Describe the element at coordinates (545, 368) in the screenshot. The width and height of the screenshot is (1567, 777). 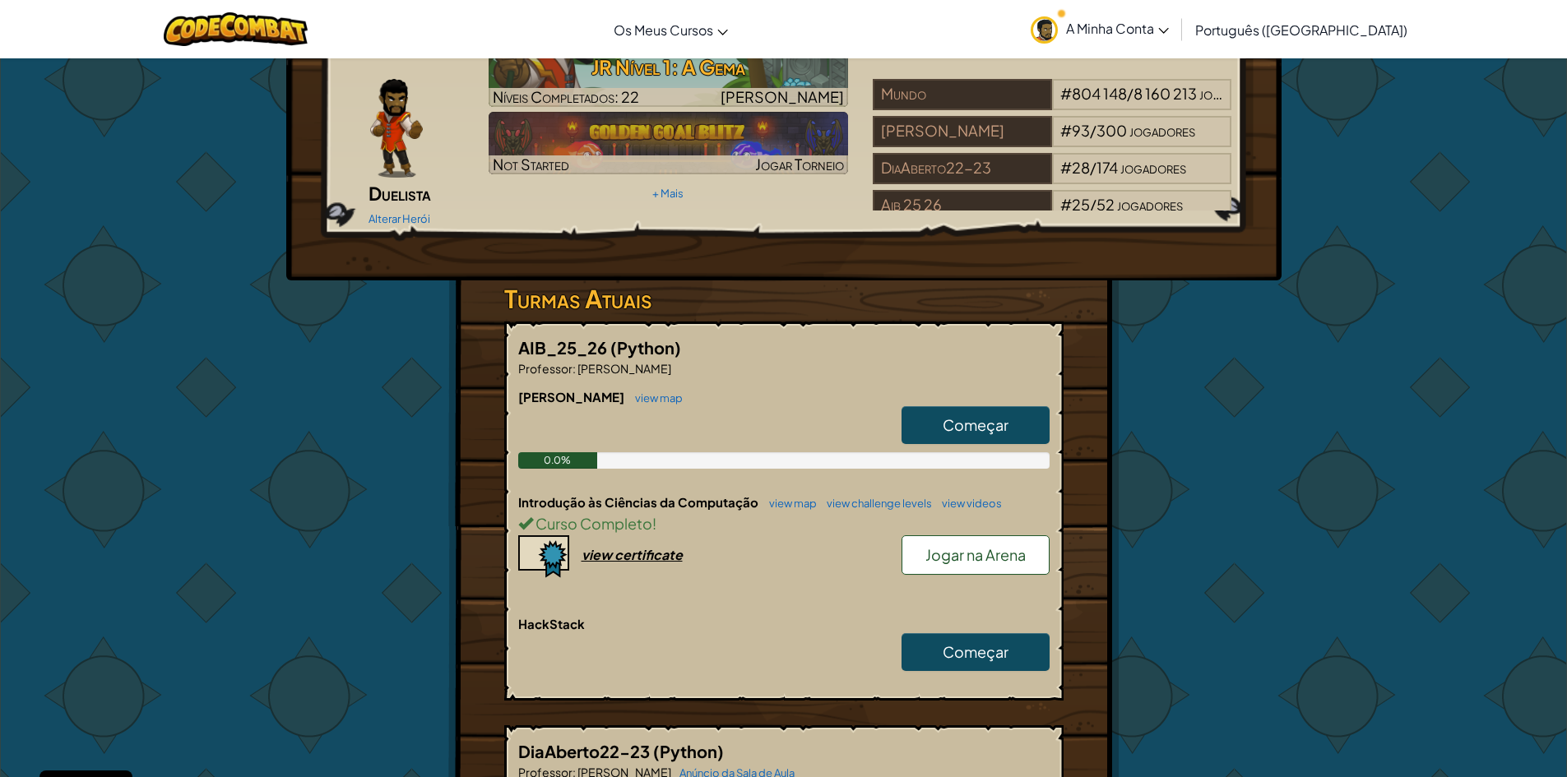
I see `span: Professor` at that location.